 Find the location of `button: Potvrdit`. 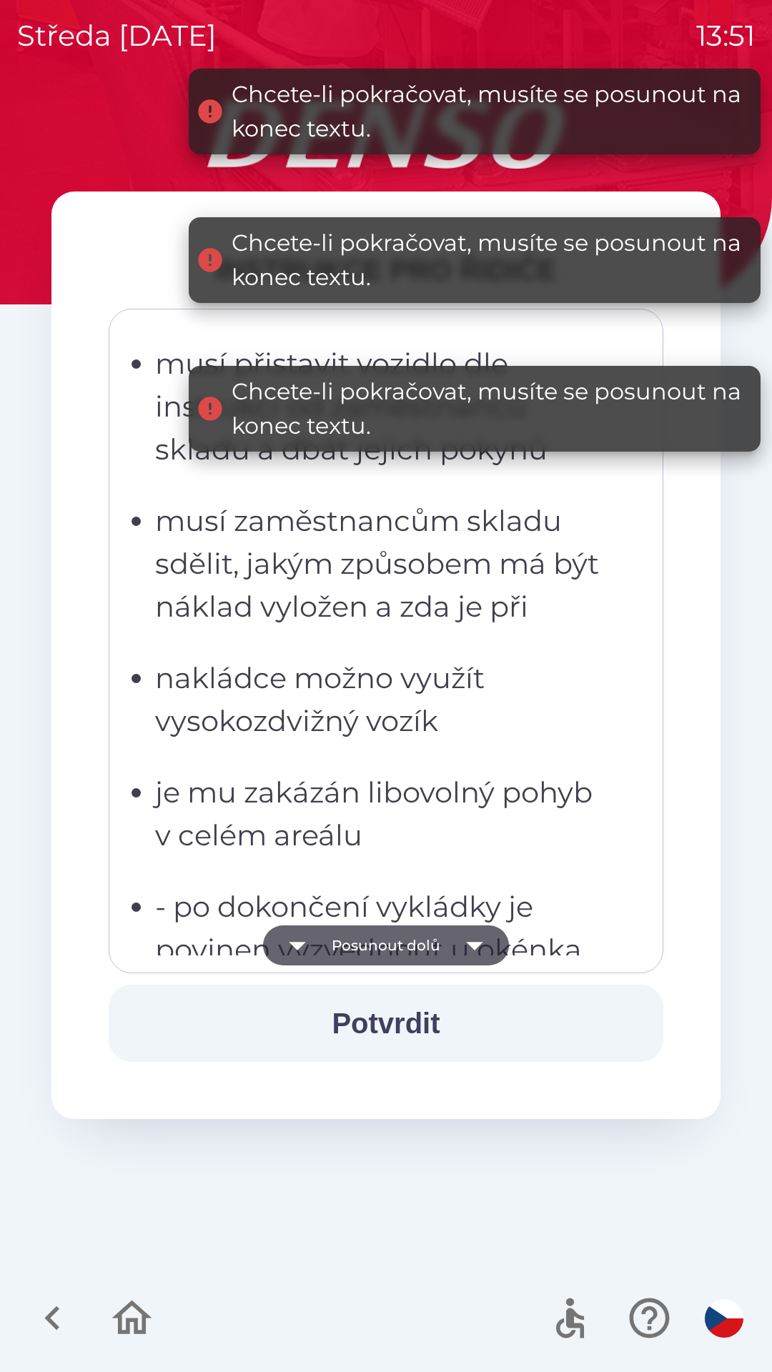

button: Potvrdit is located at coordinates (386, 1024).